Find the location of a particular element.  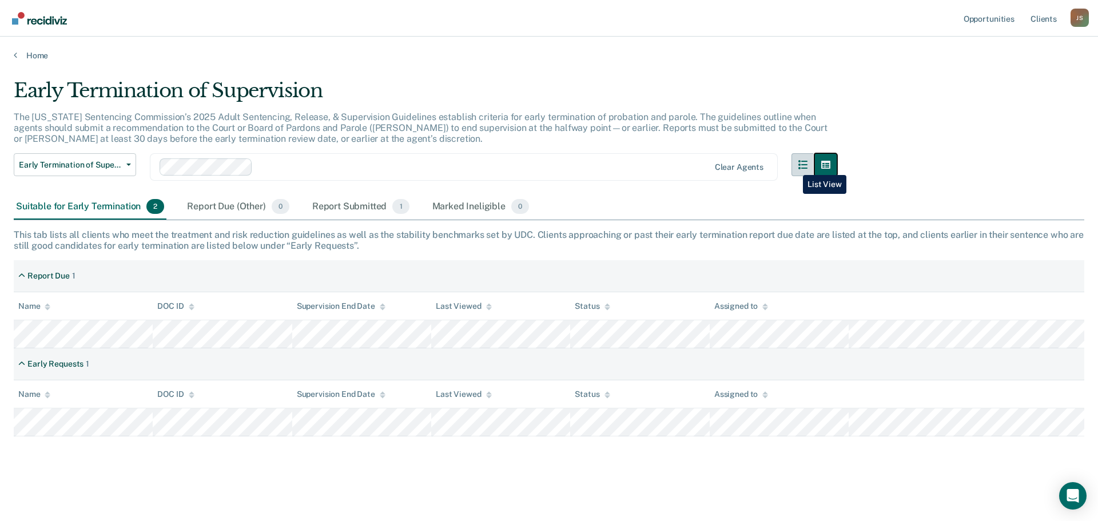

div: Open Intercom Messenger is located at coordinates (1073, 496).